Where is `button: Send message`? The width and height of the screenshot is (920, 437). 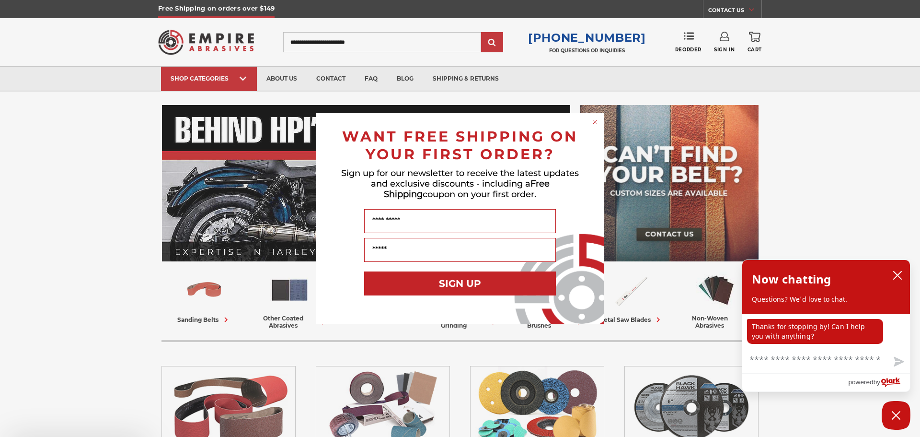 button: Send message is located at coordinates (898, 362).